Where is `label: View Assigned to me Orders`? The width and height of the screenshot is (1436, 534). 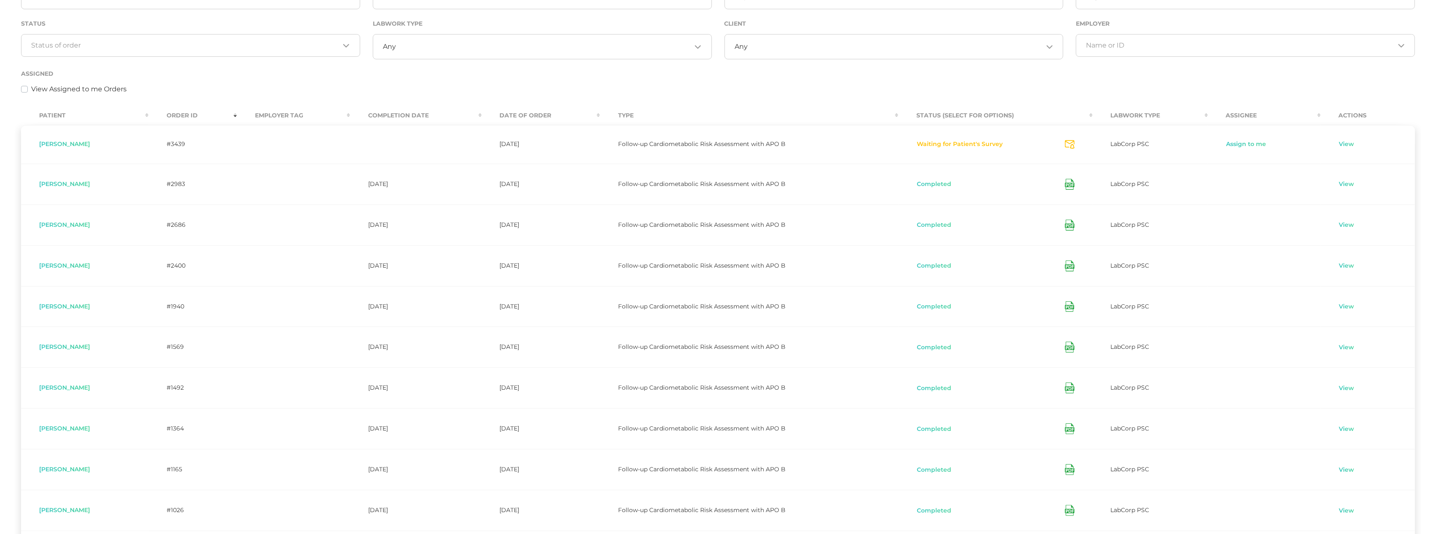
label: View Assigned to me Orders is located at coordinates (79, 89).